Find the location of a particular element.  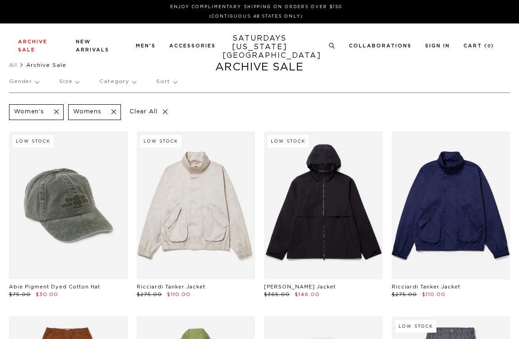

a: All is located at coordinates (13, 65).